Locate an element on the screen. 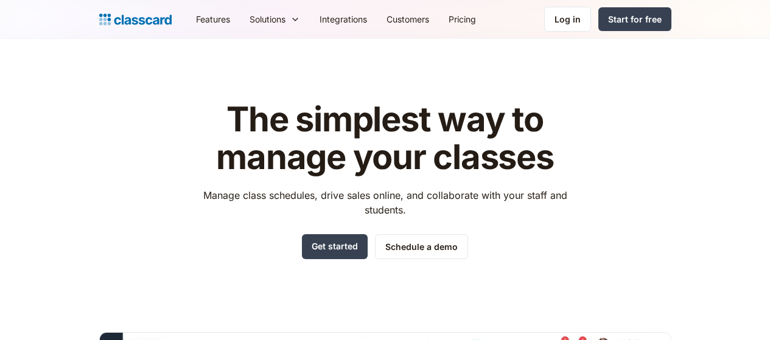 The image size is (770, 340). a: Start for free is located at coordinates (635, 19).